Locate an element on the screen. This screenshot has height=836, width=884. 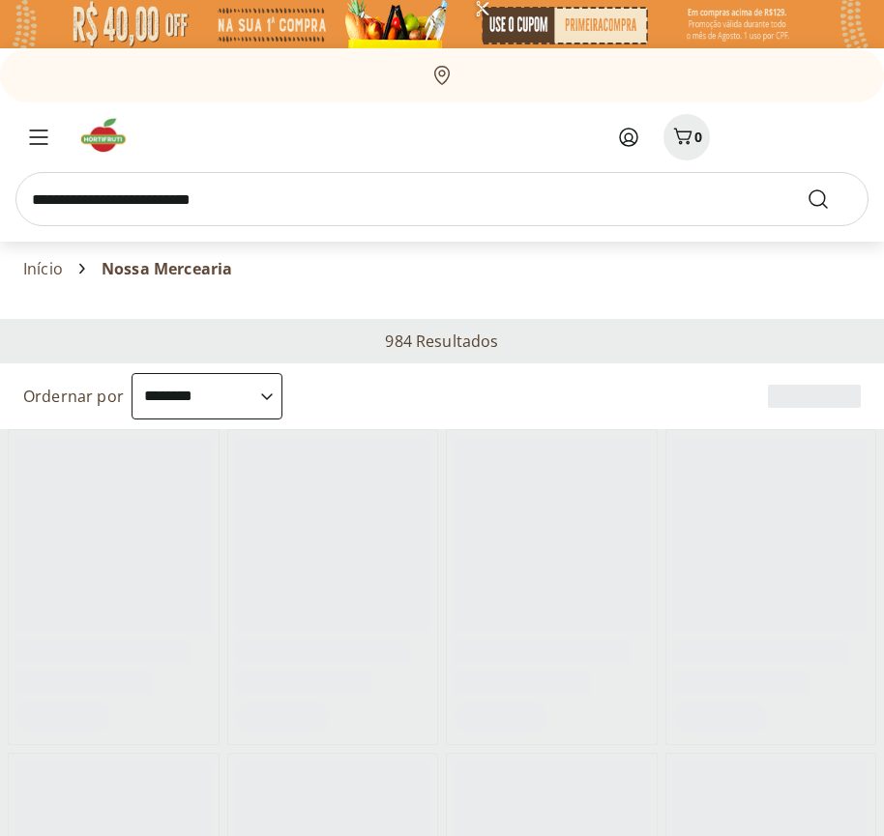
h2: 984 Resultados is located at coordinates (441, 341).